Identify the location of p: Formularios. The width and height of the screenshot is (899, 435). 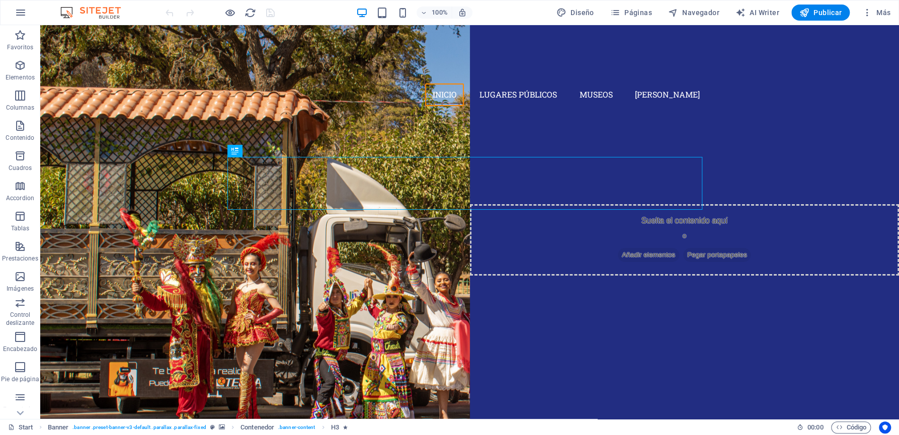
(20, 410).